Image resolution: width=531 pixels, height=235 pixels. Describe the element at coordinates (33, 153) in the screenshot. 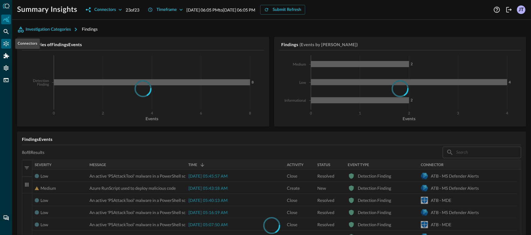

I see `p: 8 of 8 Results` at that location.